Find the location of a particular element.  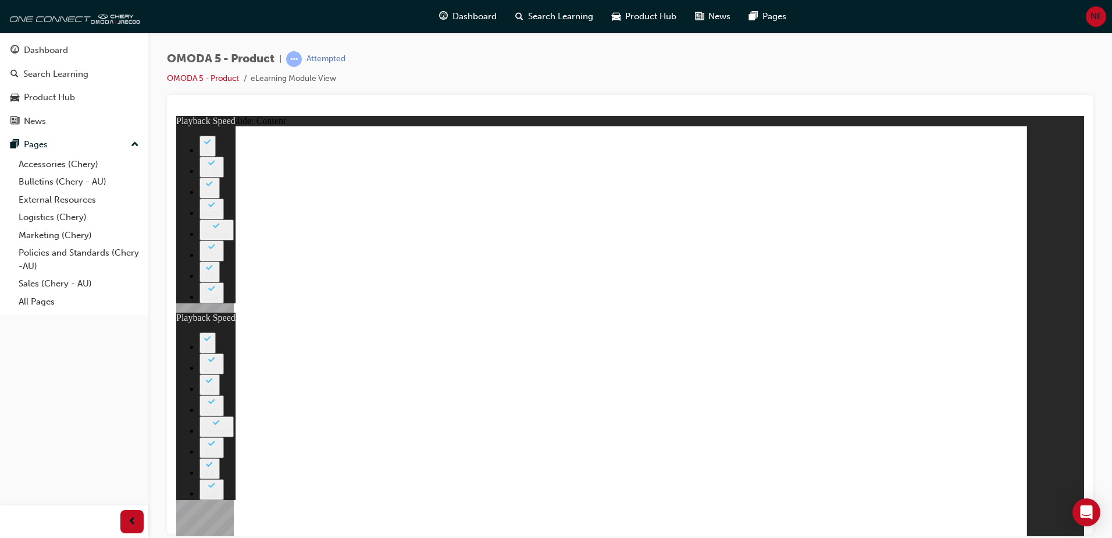

span: OMODA 5 - Product is located at coordinates (220, 59).